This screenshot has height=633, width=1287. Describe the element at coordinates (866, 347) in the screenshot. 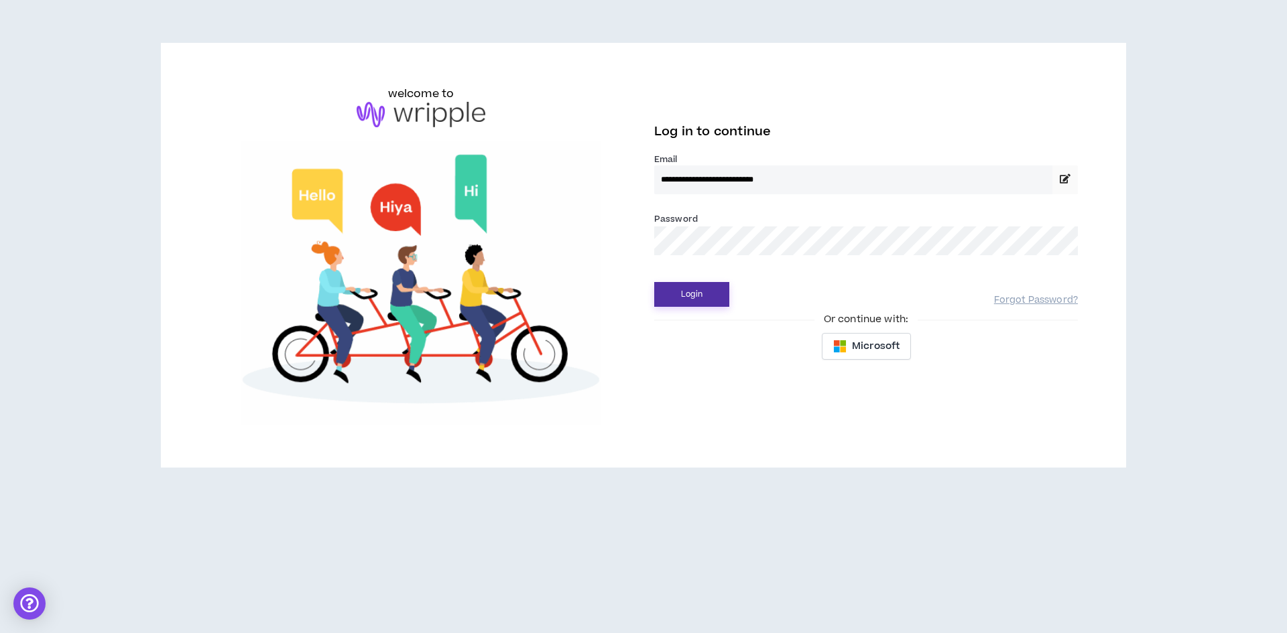

I see `button: Microsoft` at that location.